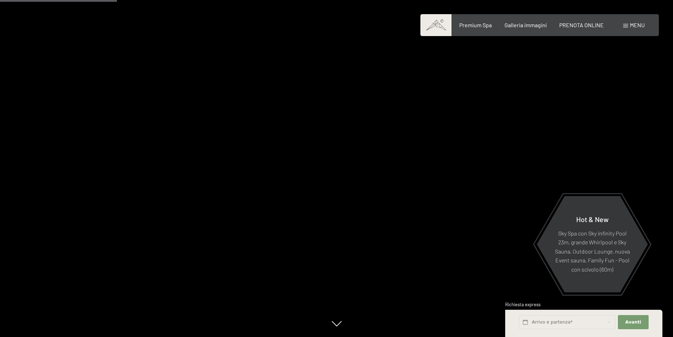  I want to click on span: Menu, so click(637, 25).